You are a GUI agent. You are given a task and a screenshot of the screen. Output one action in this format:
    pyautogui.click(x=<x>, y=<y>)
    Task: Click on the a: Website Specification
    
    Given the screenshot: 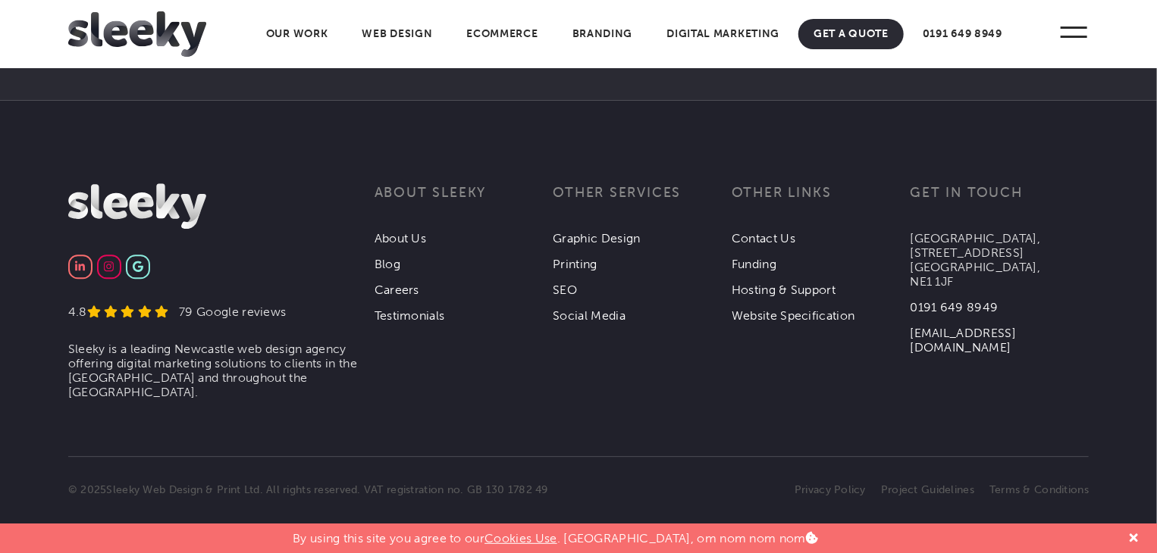 What is the action you would take?
    pyautogui.click(x=793, y=315)
    